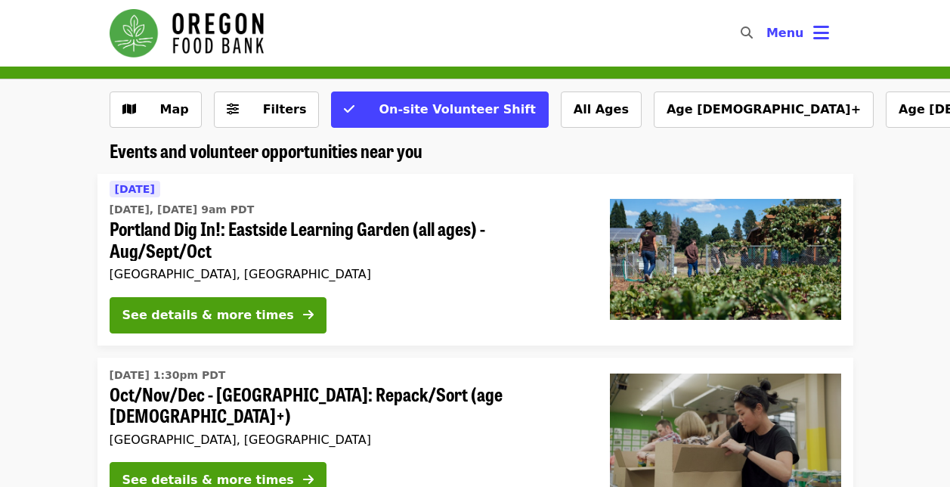 The image size is (950, 487). What do you see at coordinates (156, 110) in the screenshot?
I see `a: Show map view` at bounding box center [156, 110].